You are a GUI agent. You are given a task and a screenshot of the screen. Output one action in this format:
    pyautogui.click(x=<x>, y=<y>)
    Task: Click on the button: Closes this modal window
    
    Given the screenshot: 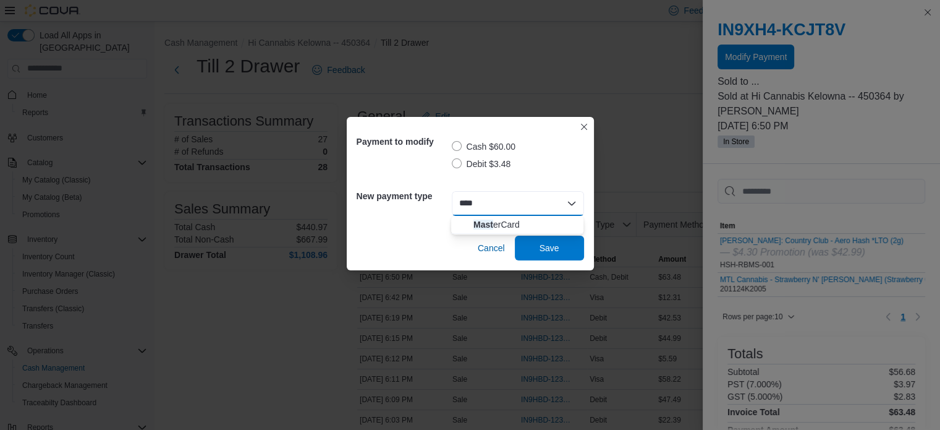 What is the action you would take?
    pyautogui.click(x=584, y=127)
    